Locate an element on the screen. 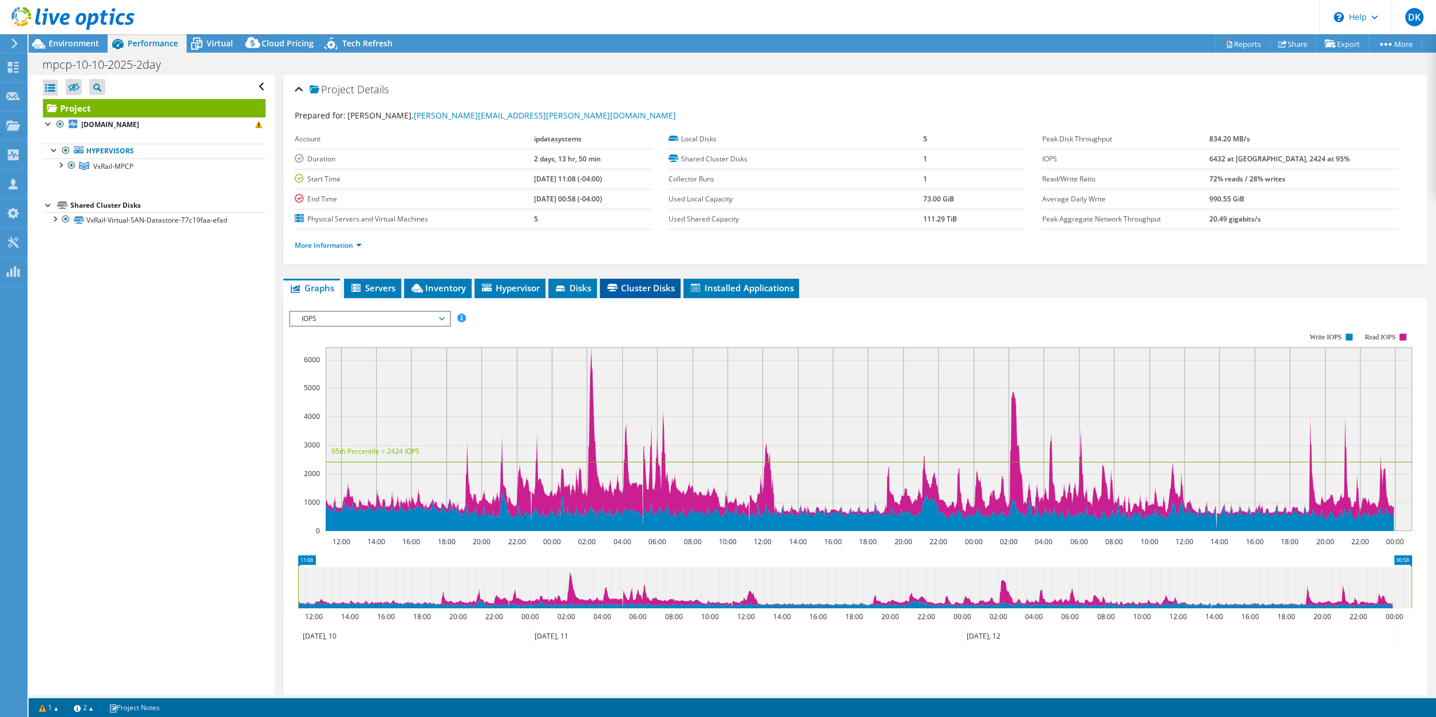 The height and width of the screenshot is (717, 1436). text: 3000 is located at coordinates (312, 445).